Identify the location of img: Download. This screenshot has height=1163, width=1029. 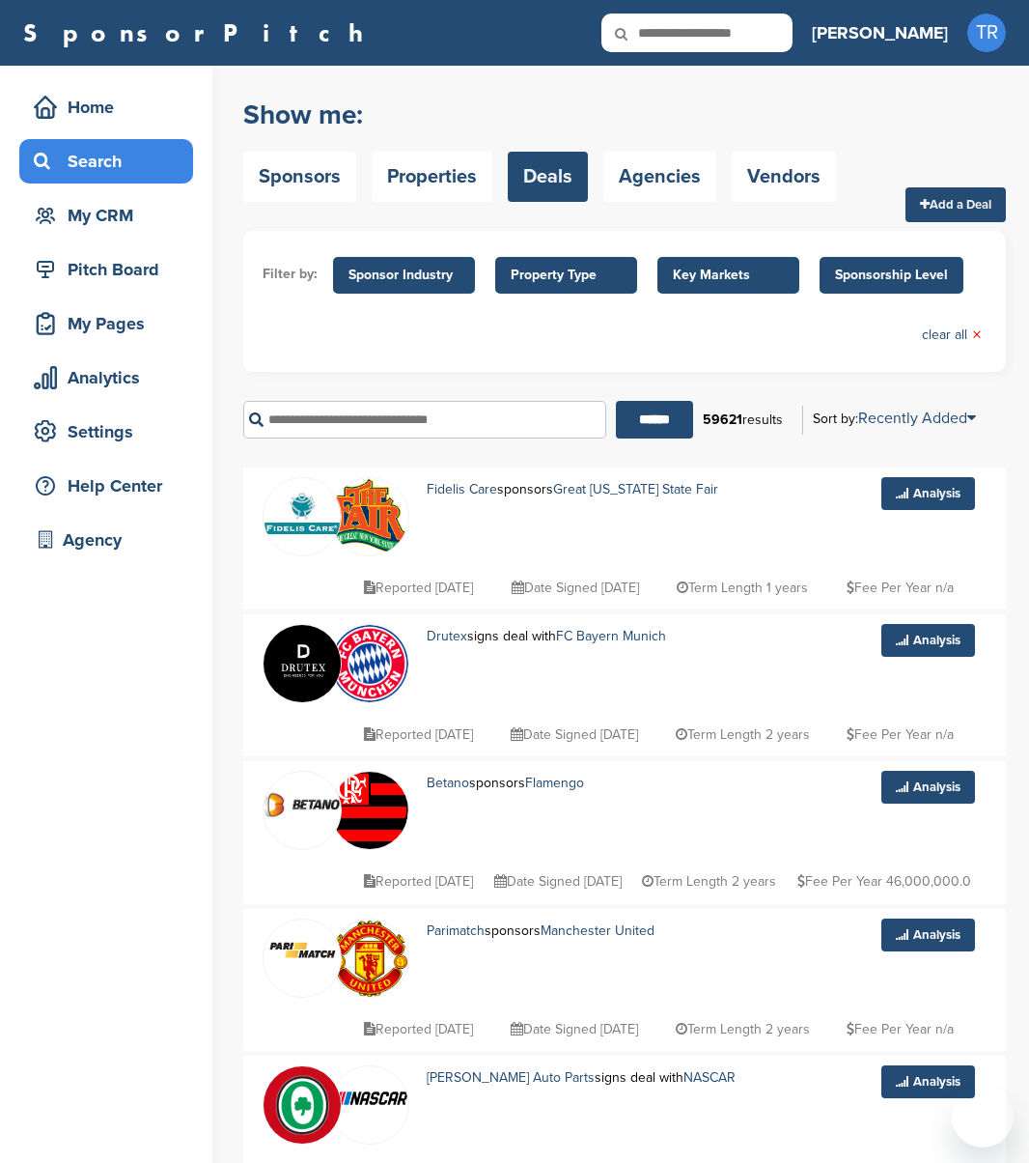
(370, 516).